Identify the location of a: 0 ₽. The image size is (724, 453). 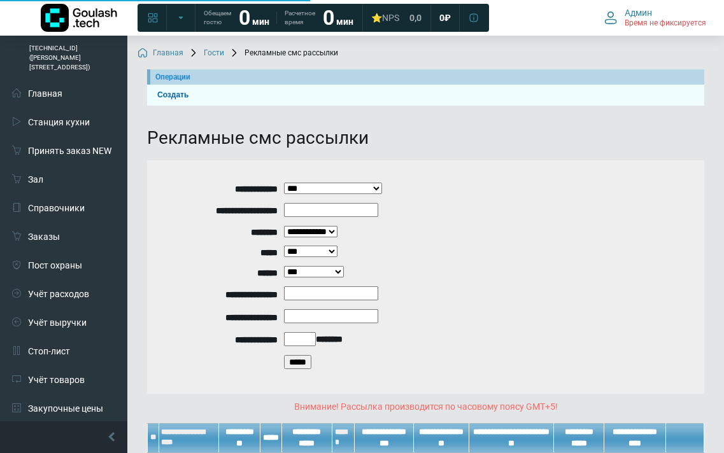
(445, 18).